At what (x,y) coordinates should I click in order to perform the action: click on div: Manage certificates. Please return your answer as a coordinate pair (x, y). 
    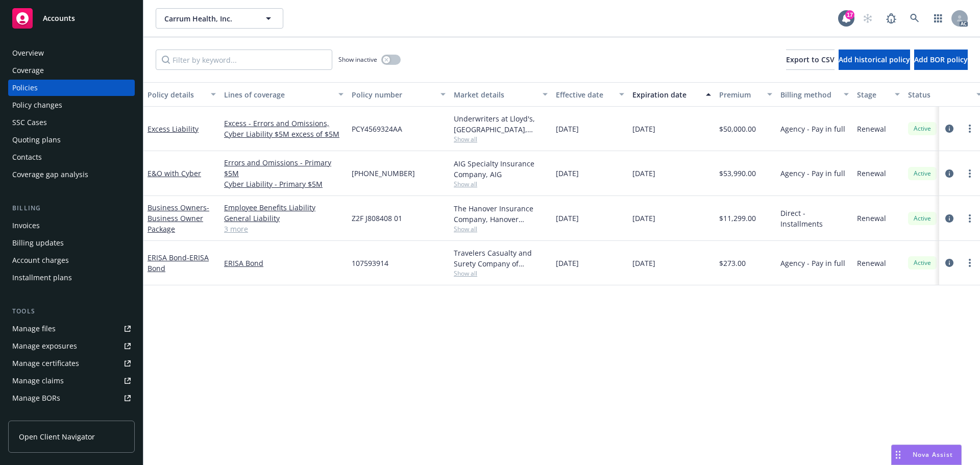
    Looking at the image, I should click on (45, 363).